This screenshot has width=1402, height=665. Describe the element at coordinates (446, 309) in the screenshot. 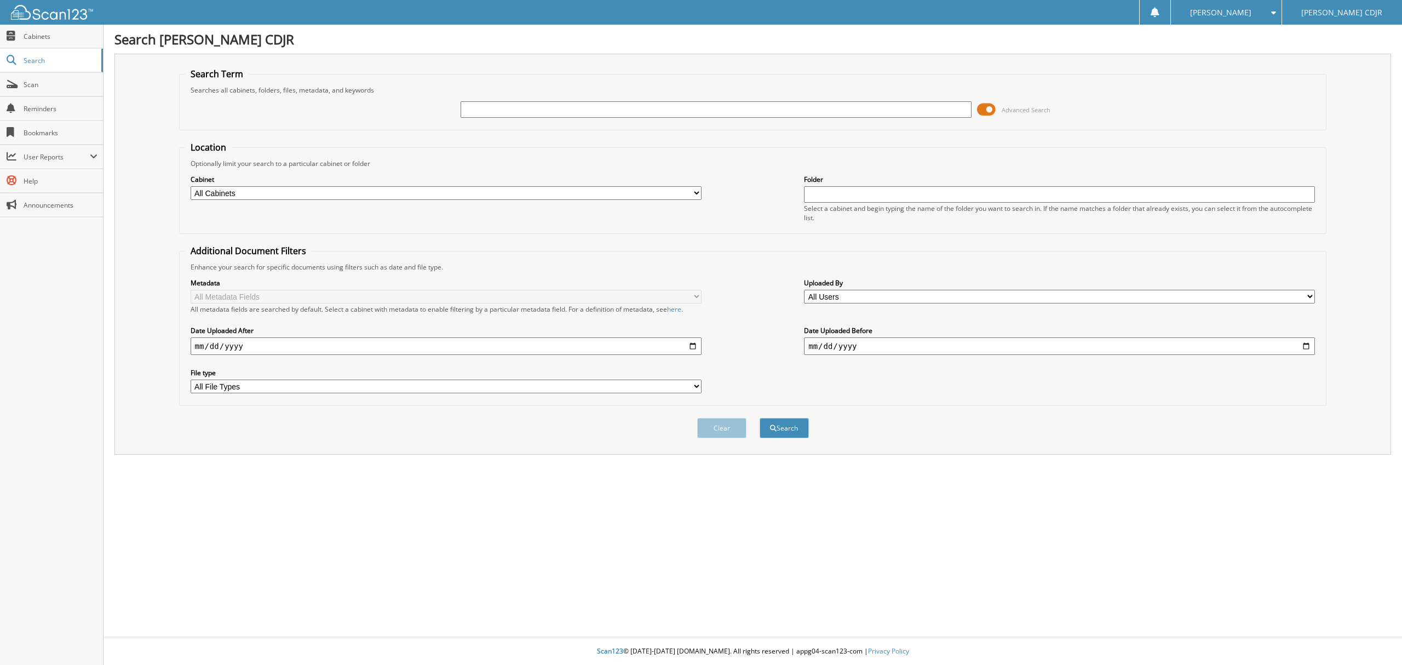

I see `div: All metadata fields are searched by default. Select a cabinet with metadata to enable filtering b...` at that location.